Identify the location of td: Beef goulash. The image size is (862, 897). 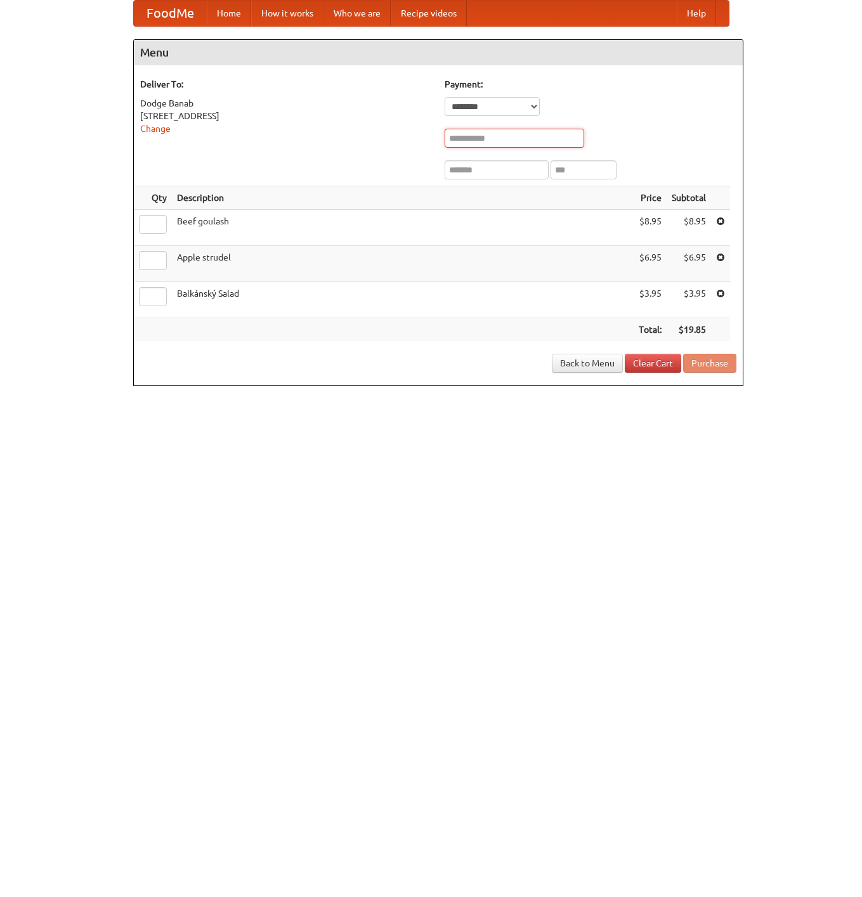
(403, 228).